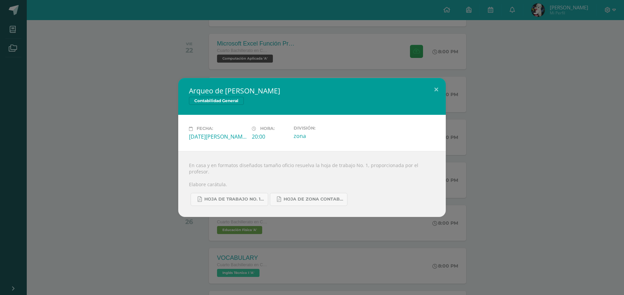  I want to click on button: Close (Esc), so click(436, 89).